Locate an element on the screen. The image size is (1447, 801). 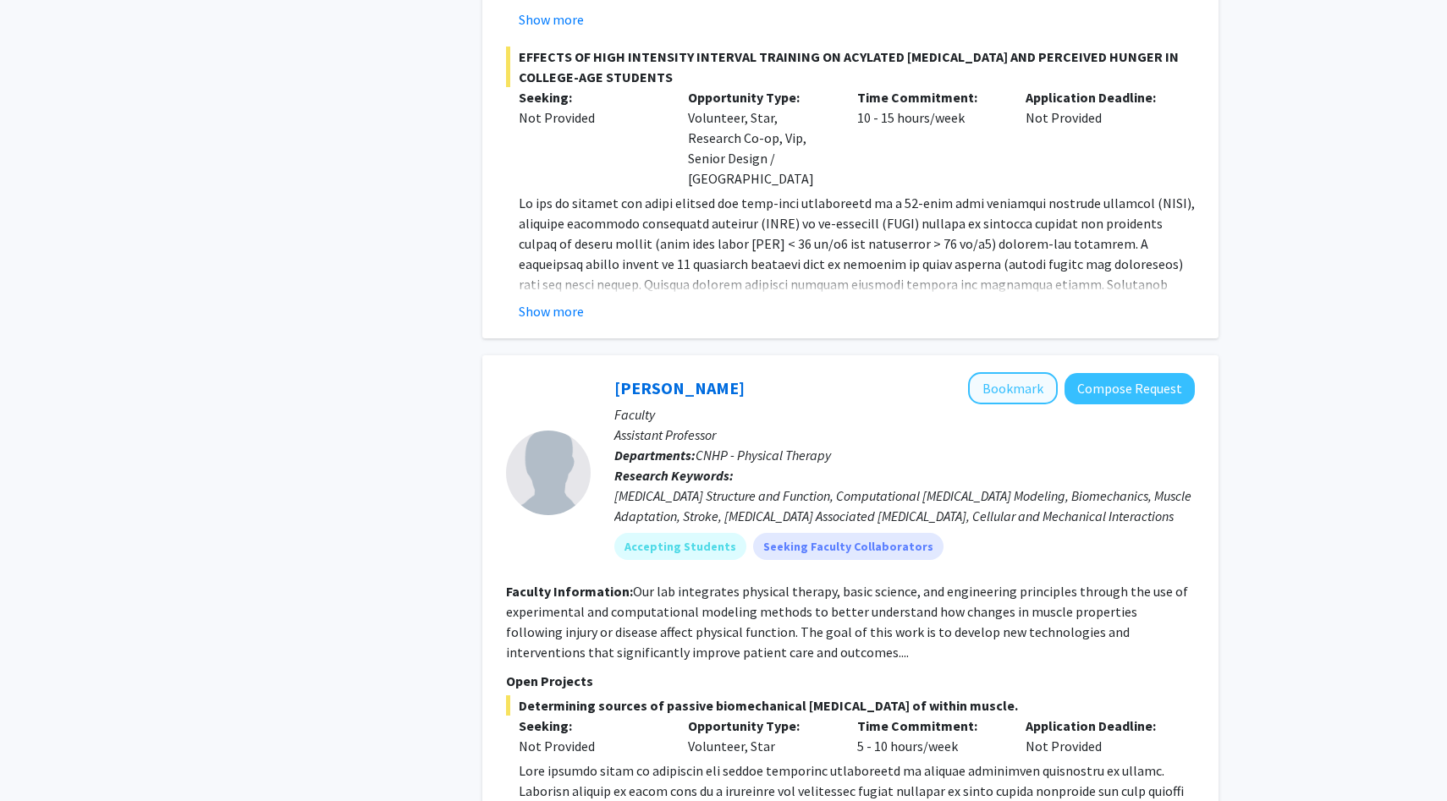
div: Volunteer, Star is located at coordinates (760, 736).